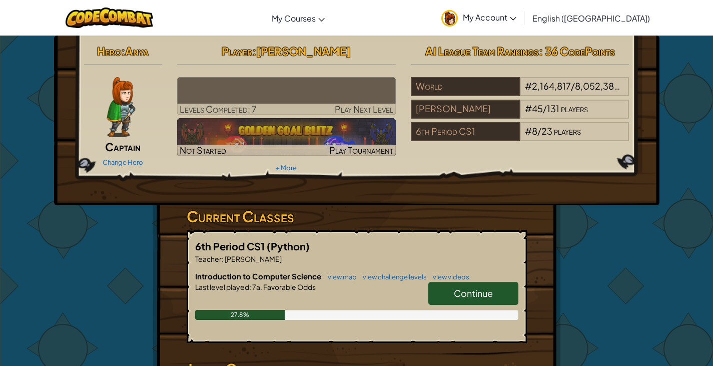 This screenshot has height=366, width=713. I want to click on span: Last level played, so click(222, 287).